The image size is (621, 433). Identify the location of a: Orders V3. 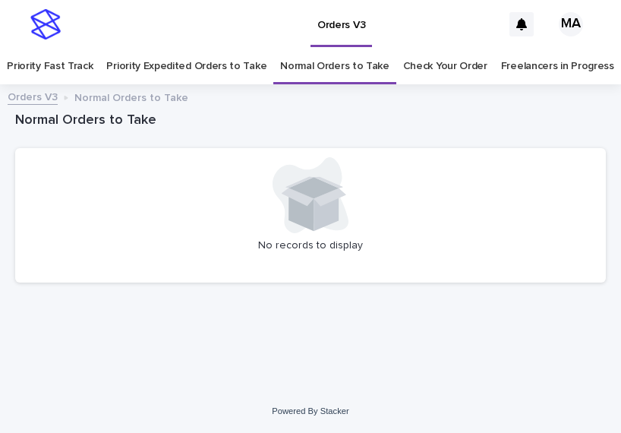
(33, 96).